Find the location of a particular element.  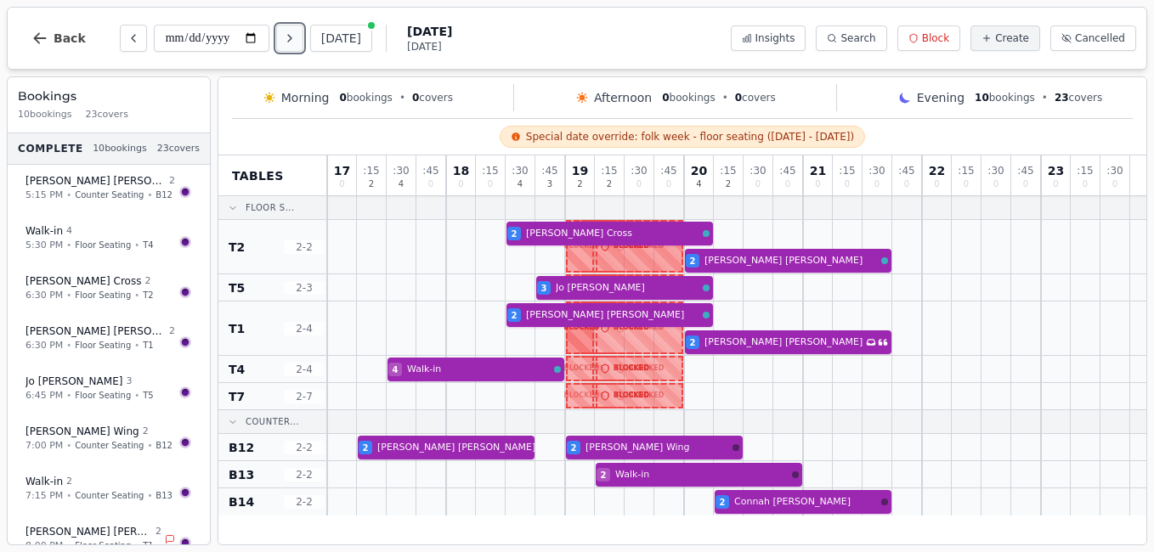

span: B13 is located at coordinates (241, 475).